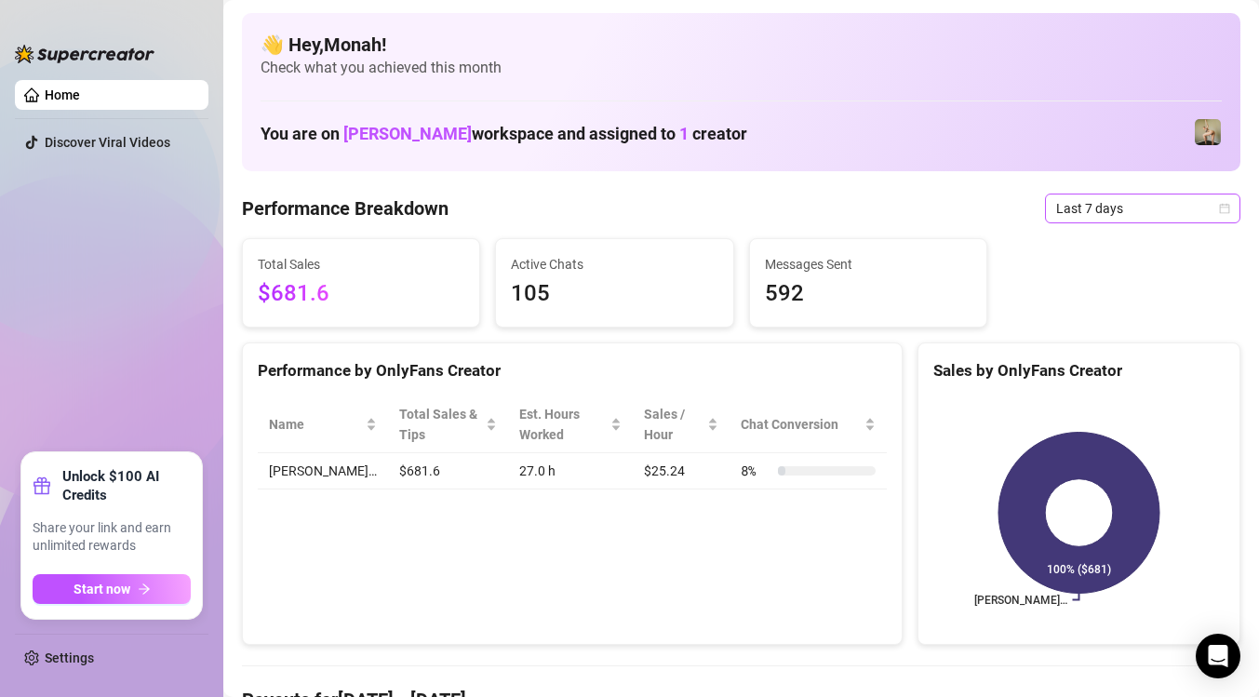 Image resolution: width=1259 pixels, height=697 pixels. Describe the element at coordinates (868, 294) in the screenshot. I see `span: 592` at that location.